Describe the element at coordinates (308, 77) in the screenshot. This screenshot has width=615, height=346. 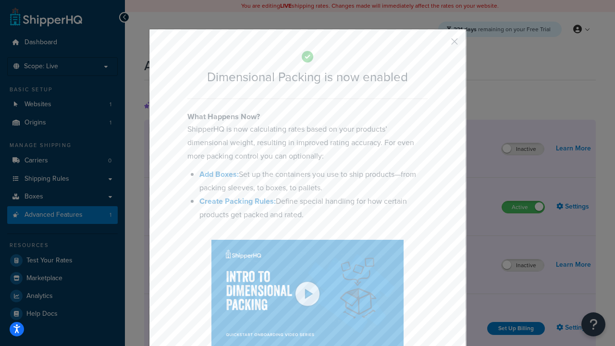
I see `h2: Dimensional Packing is now enabled` at that location.